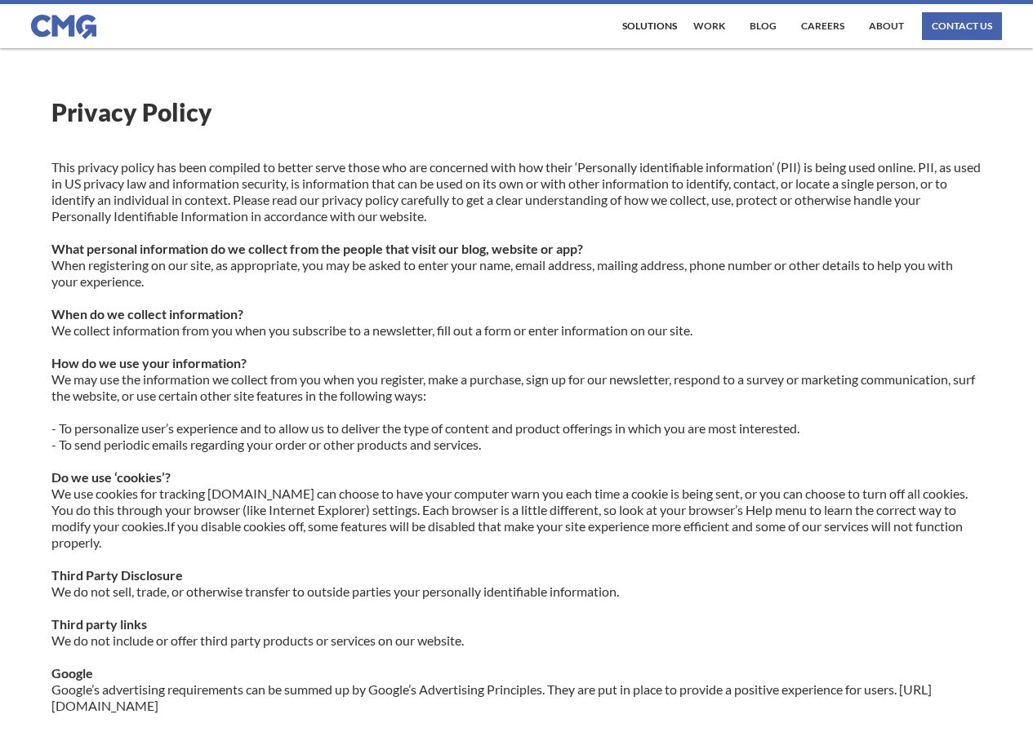 The height and width of the screenshot is (732, 1033). I want to click on div: Solutions, so click(649, 26).